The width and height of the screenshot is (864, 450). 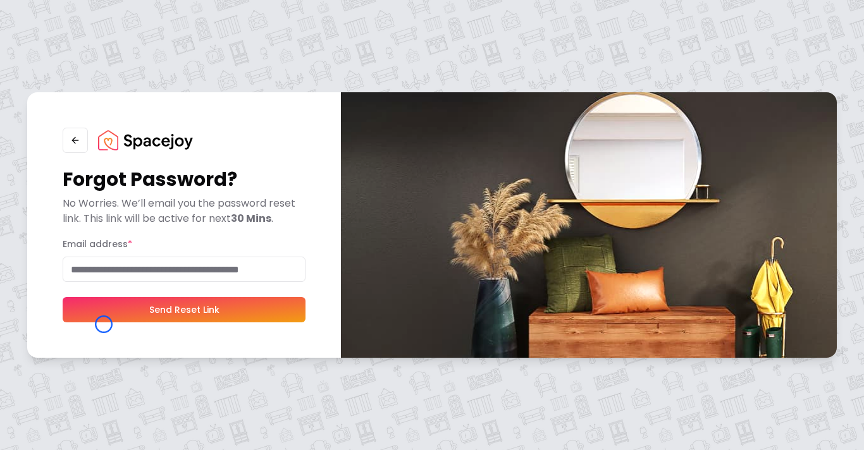 I want to click on h1: Forgot Password?, so click(x=184, y=180).